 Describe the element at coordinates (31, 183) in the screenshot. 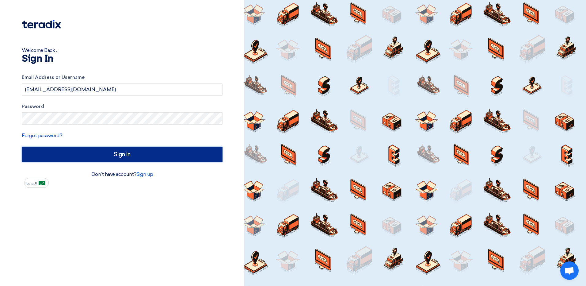

I see `span: العربية` at that location.